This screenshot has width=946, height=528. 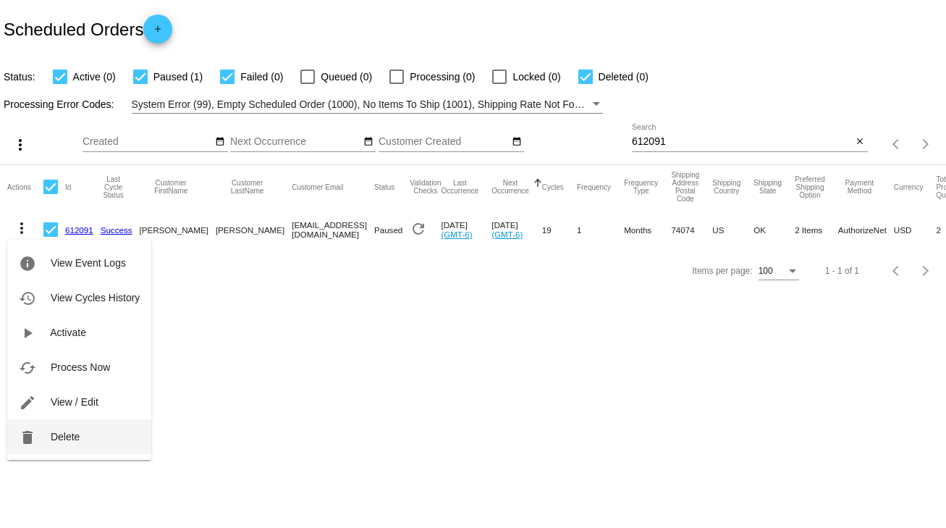 What do you see at coordinates (28, 437) in the screenshot?
I see `mat-icon: delete` at bounding box center [28, 437].